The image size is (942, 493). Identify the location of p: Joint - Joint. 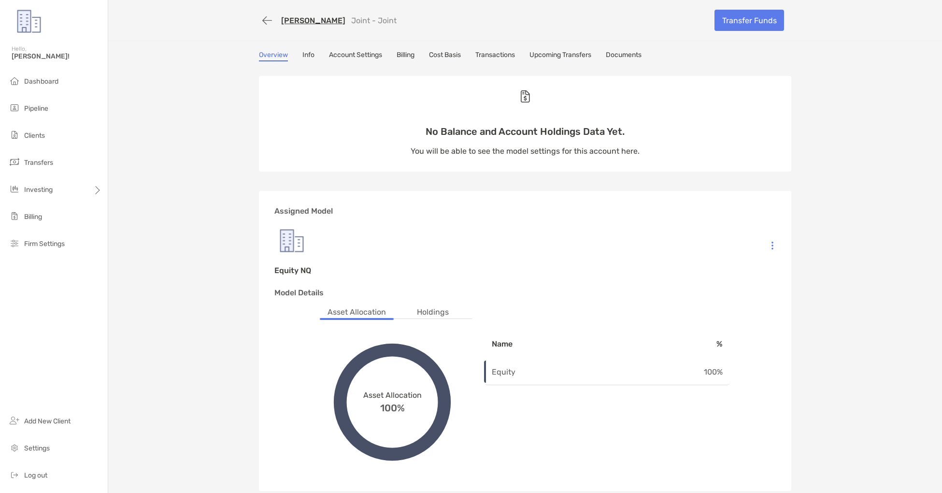
(374, 20).